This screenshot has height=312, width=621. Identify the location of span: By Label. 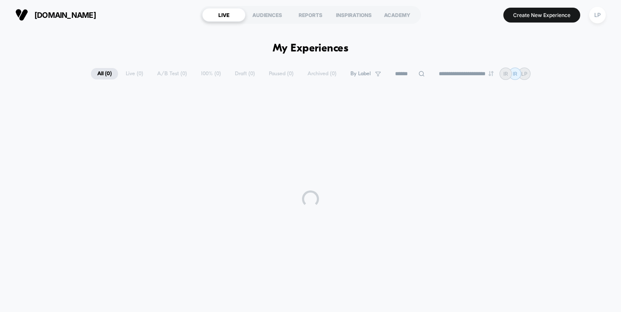
(361, 73).